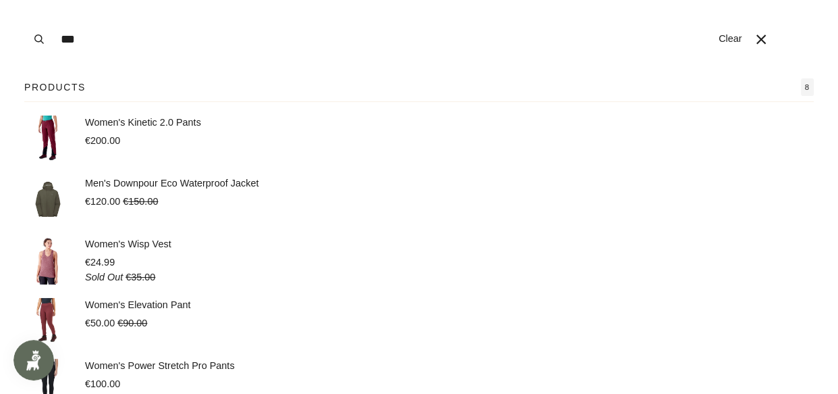 The height and width of the screenshot is (394, 838). Describe the element at coordinates (100, 323) in the screenshot. I see `span: €50.00` at that location.